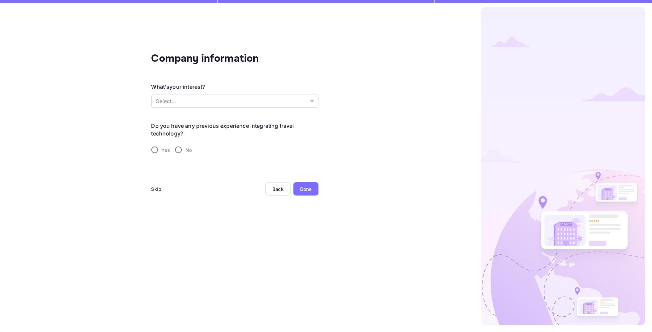  I want to click on p: Select..., so click(232, 101).